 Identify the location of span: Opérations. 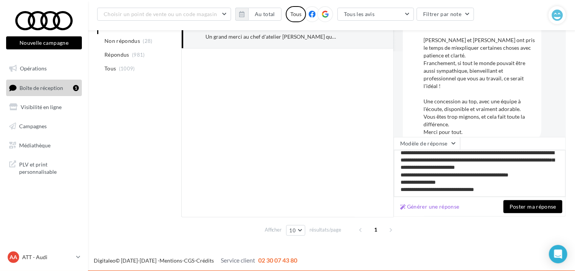
(33, 68).